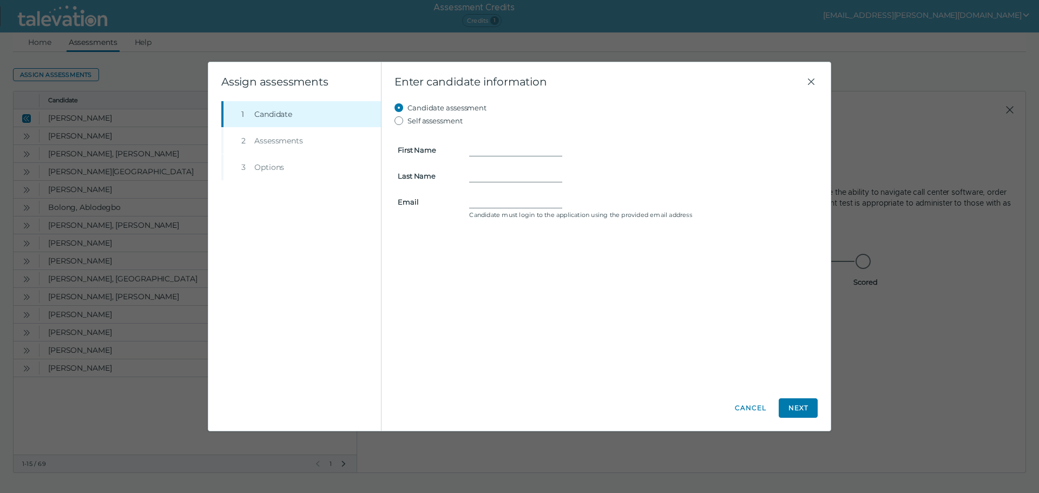  I want to click on span: Enter candidate information, so click(600, 82).